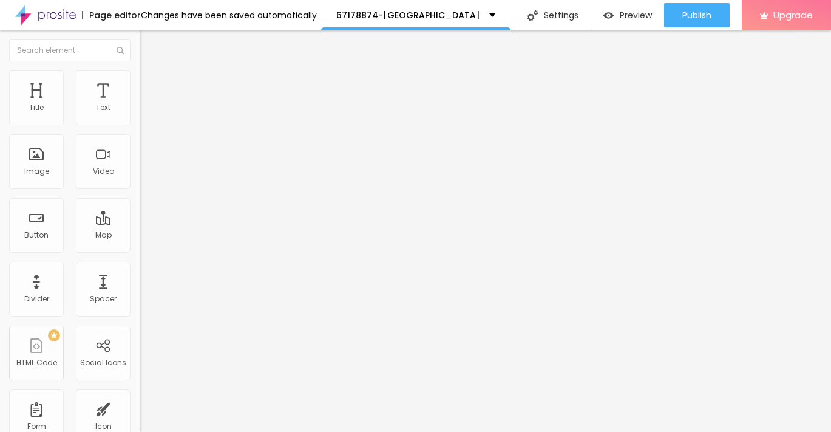  I want to click on div: Page editor, so click(111, 15).